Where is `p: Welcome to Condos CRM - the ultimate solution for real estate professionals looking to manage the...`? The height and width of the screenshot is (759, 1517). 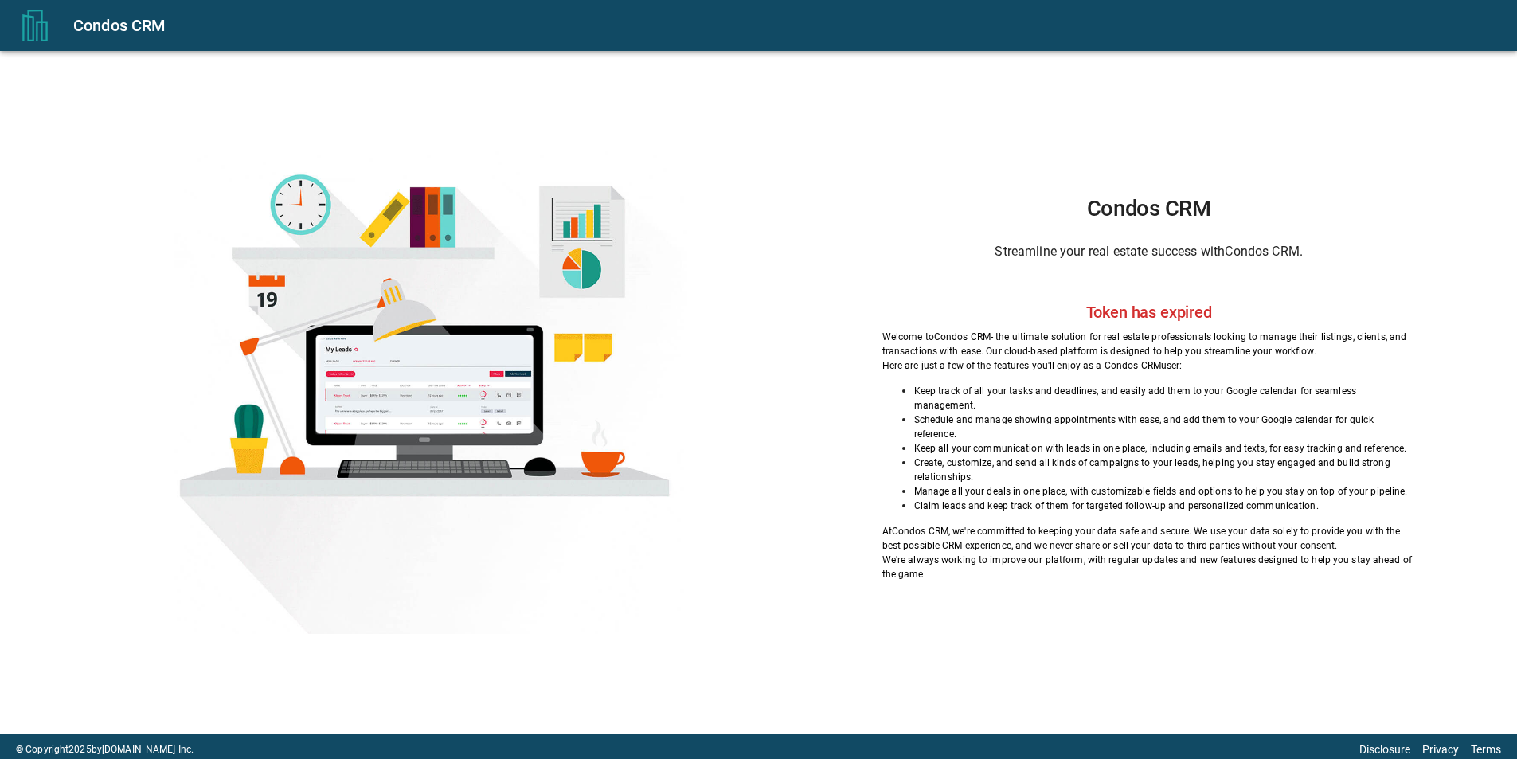 p: Welcome to Condos CRM - the ultimate solution for real estate professionals looking to manage the... is located at coordinates (1149, 344).